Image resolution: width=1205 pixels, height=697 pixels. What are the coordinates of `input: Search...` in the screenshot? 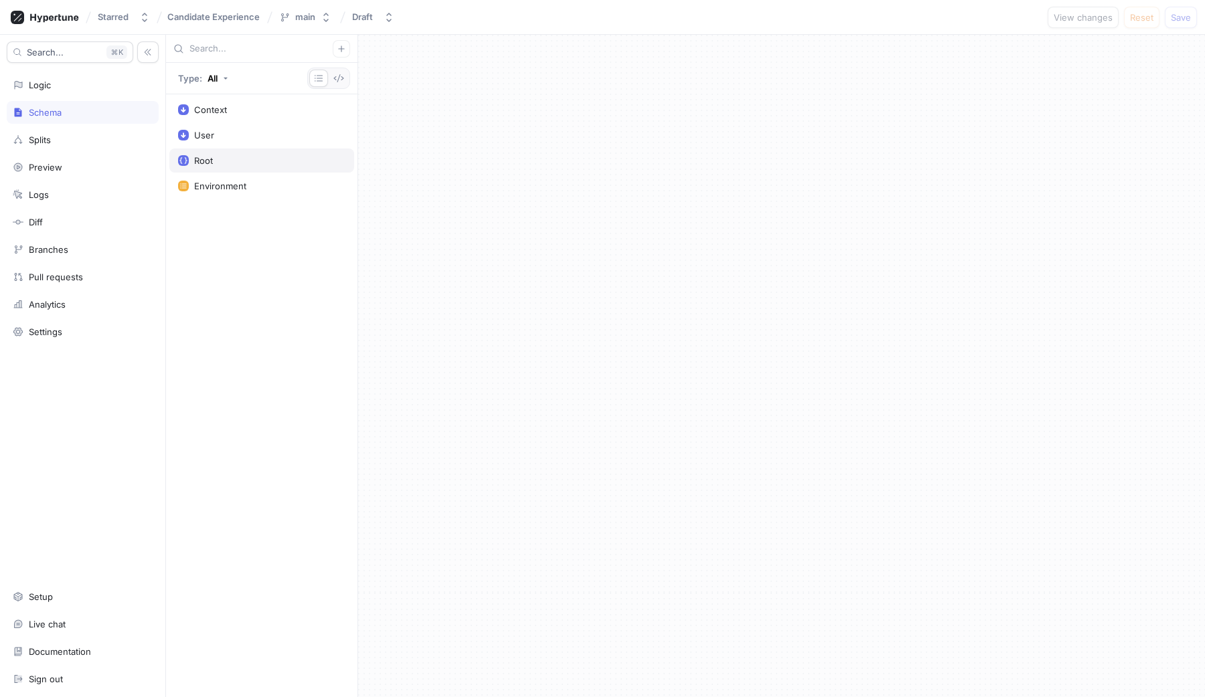 It's located at (261, 49).